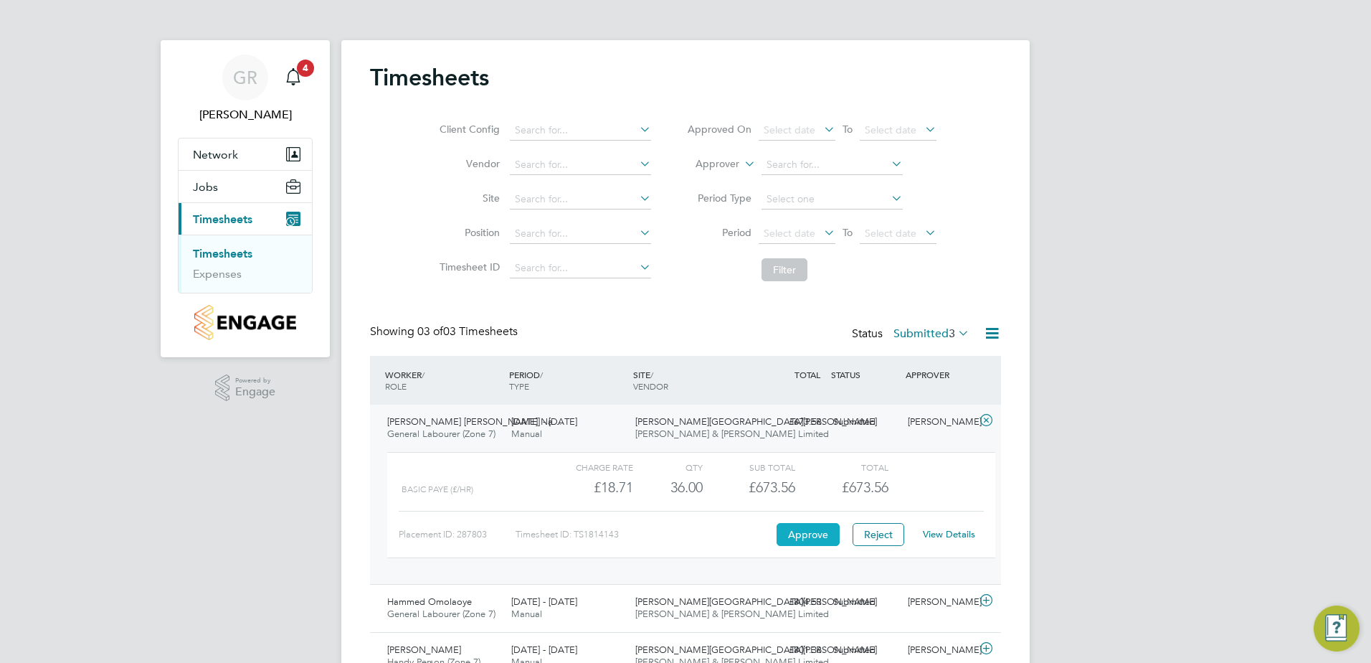  Describe the element at coordinates (245, 219) in the screenshot. I see `button: Timesheets` at that location.